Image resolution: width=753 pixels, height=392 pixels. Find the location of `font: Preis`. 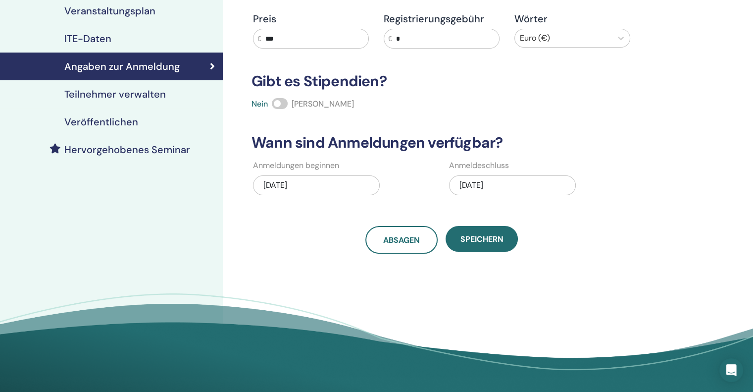

font: Preis is located at coordinates (264, 19).